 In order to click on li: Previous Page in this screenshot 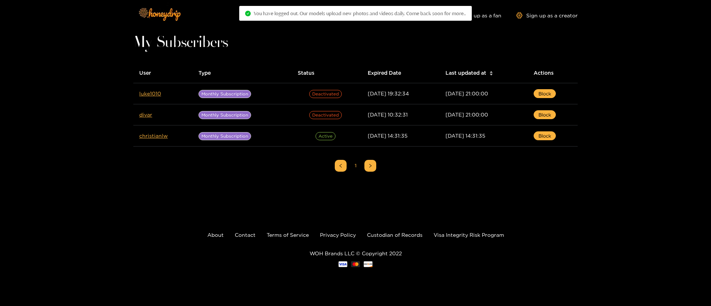, I will do `click(341, 166)`.